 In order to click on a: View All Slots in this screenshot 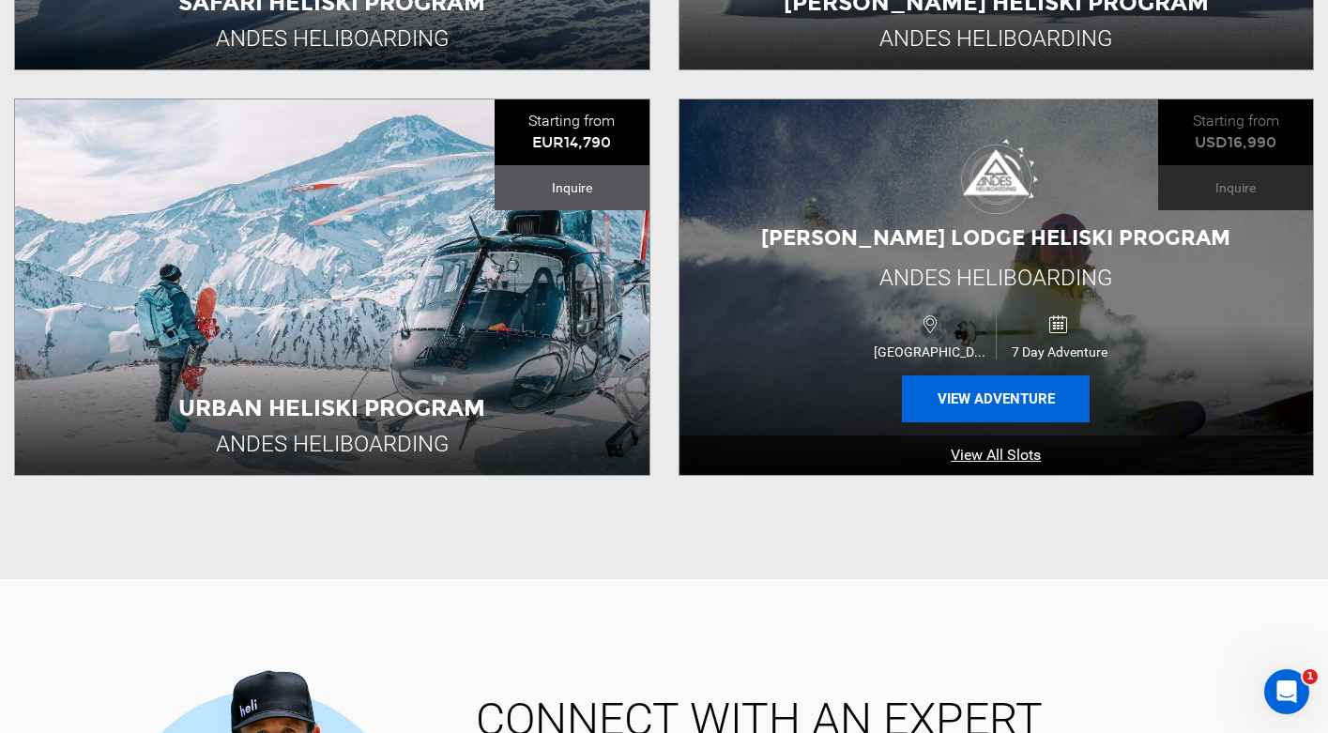, I will do `click(997, 455)`.